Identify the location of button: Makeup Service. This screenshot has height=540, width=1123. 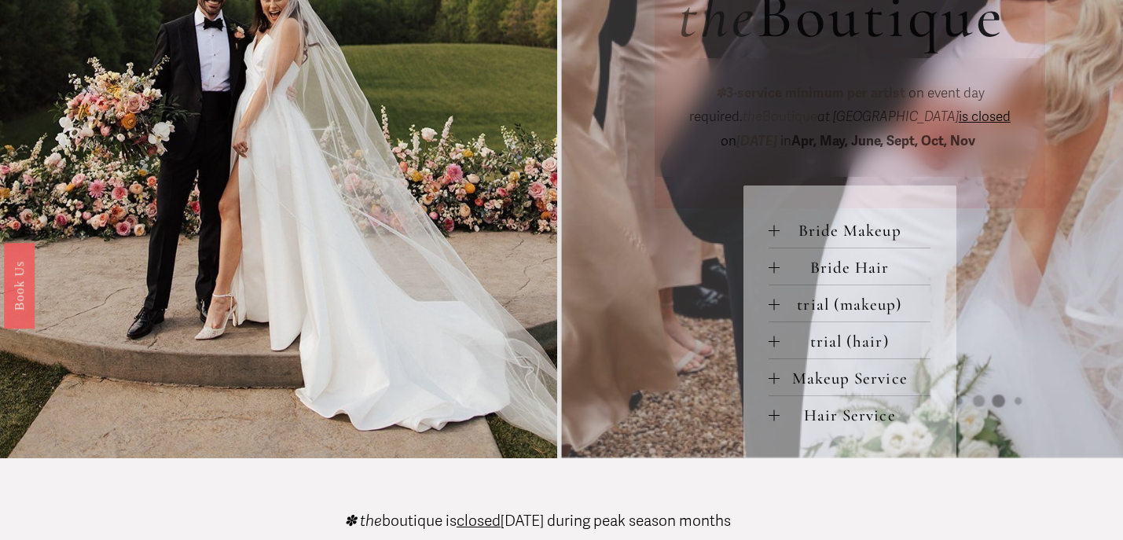
(850, 377).